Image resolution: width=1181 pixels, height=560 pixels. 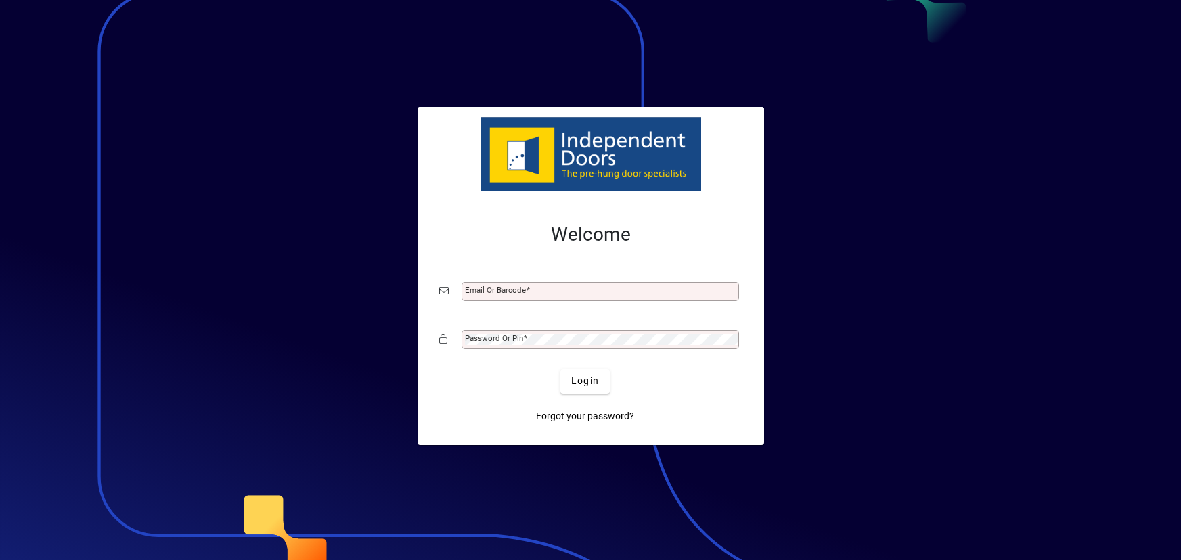 I want to click on mat-label: Password or Pin, so click(x=494, y=338).